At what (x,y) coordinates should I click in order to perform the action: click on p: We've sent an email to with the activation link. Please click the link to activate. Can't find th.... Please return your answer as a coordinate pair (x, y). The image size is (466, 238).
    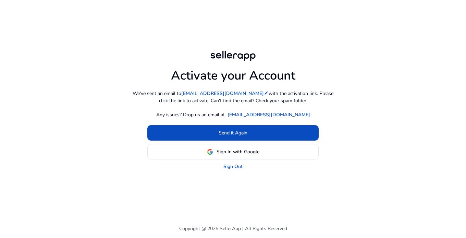
    Looking at the image, I should click on (233, 97).